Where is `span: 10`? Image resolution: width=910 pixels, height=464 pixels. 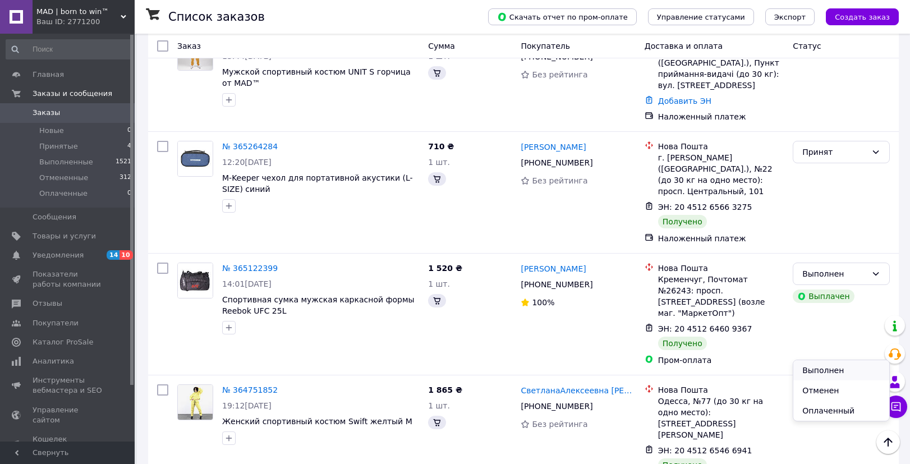
span: 10 is located at coordinates (126, 255).